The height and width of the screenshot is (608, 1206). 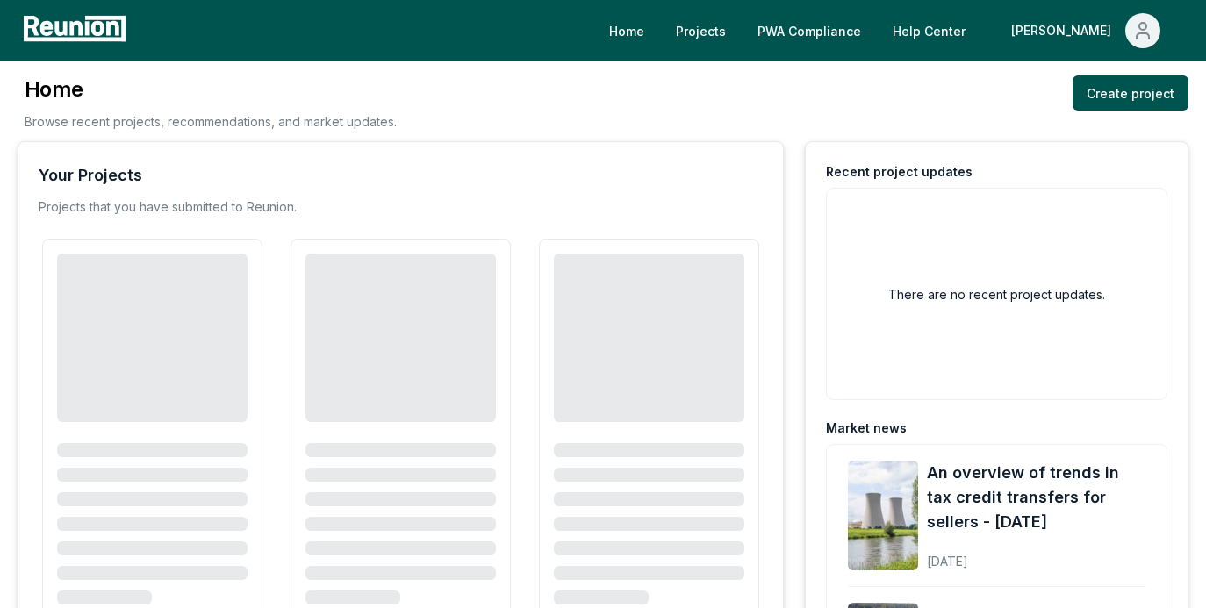 I want to click on a: Help Center, so click(x=928, y=31).